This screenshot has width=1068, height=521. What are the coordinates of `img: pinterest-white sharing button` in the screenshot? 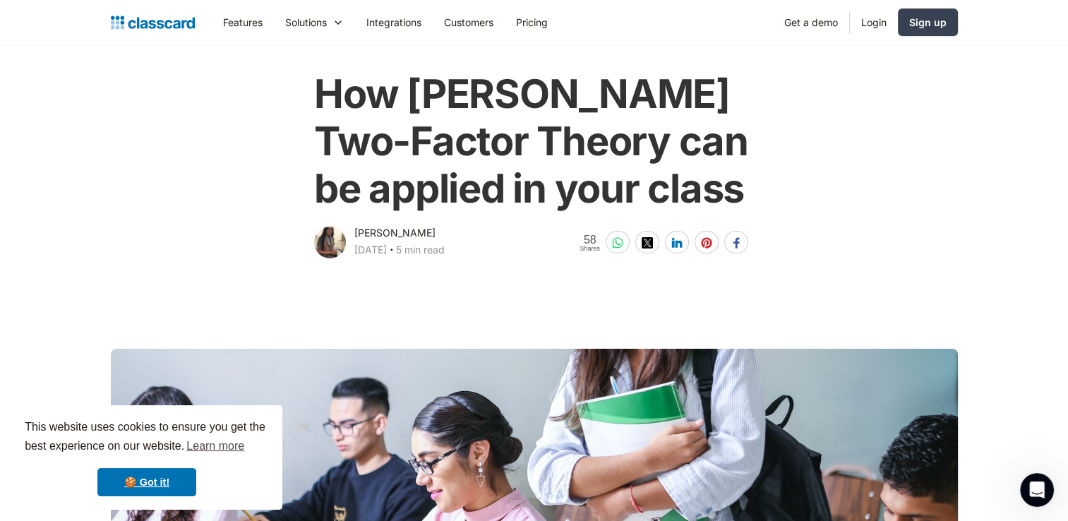 It's located at (707, 243).